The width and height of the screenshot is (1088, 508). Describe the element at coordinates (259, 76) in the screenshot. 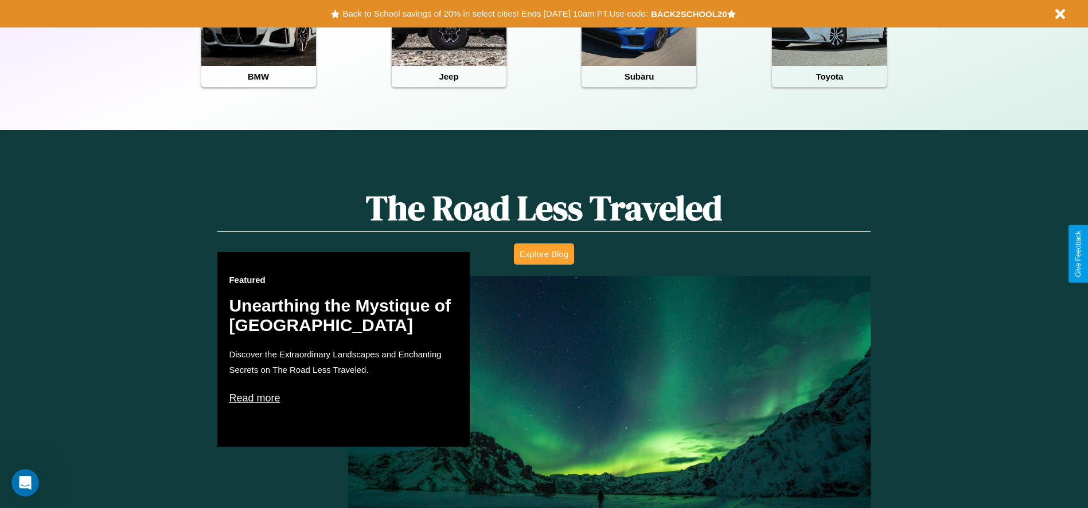

I see `h4: BMW` at that location.